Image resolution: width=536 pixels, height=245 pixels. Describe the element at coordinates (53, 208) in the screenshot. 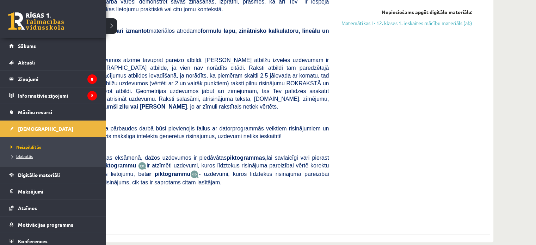

I see `a: Atzīmes` at that location.